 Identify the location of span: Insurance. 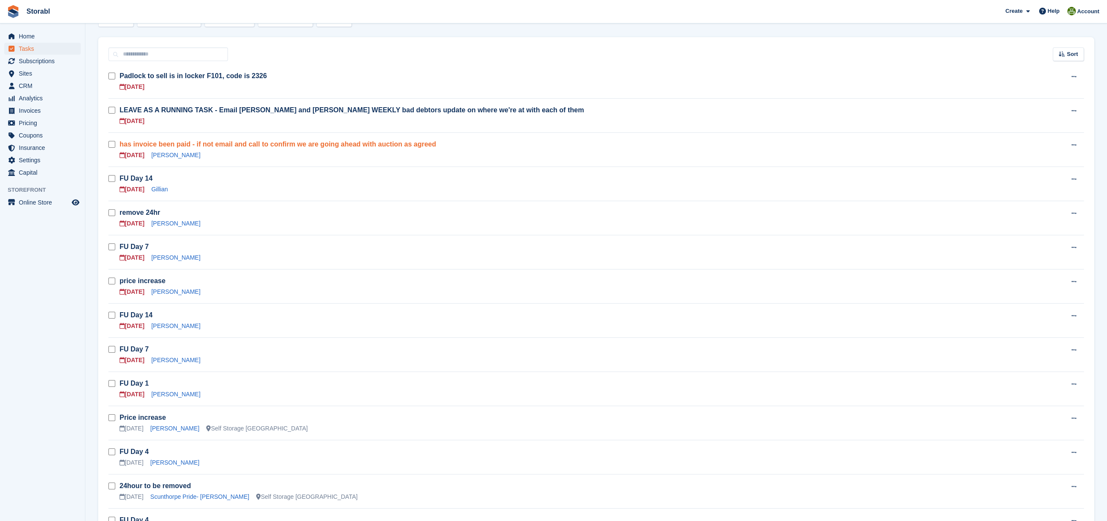
(44, 148).